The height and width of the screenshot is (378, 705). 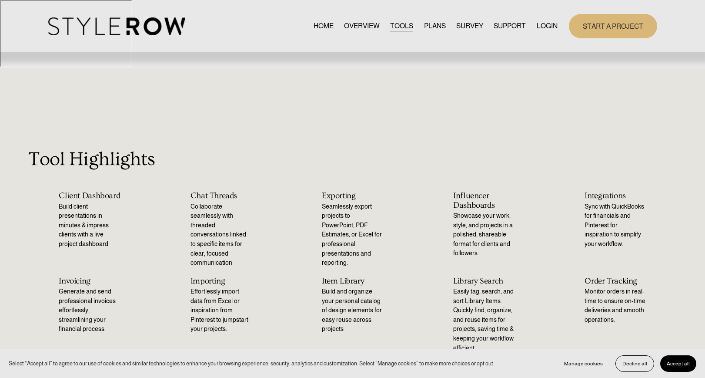 What do you see at coordinates (352, 310) in the screenshot?
I see `p: Build and organize your personal catalog of design elements for easy reuse across projects` at bounding box center [352, 310].